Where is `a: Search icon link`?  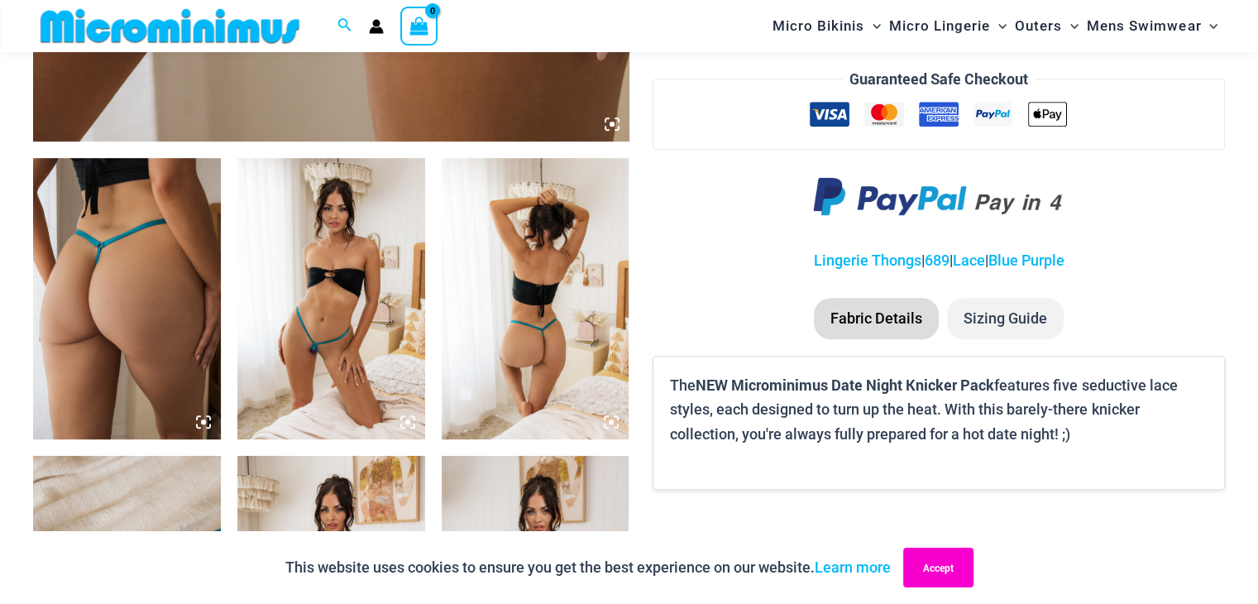 a: Search icon link is located at coordinates (345, 26).